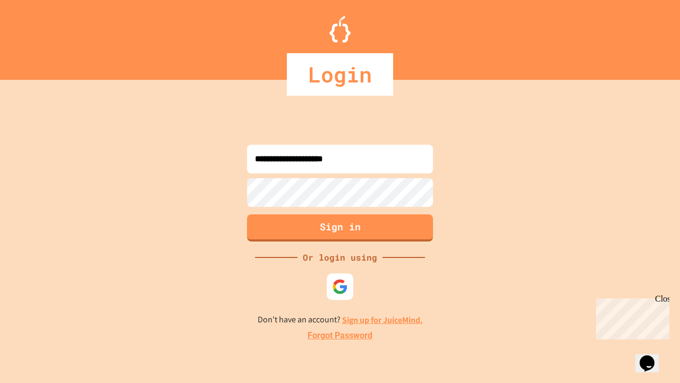  Describe the element at coordinates (340, 319) in the screenshot. I see `p: Don't have an account?` at that location.